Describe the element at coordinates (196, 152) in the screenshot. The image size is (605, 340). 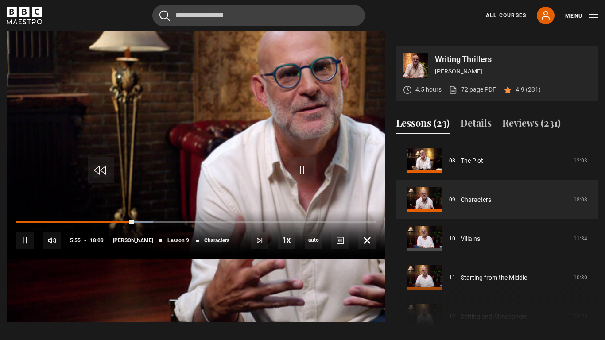
I see `video-js: Video Player` at that location.